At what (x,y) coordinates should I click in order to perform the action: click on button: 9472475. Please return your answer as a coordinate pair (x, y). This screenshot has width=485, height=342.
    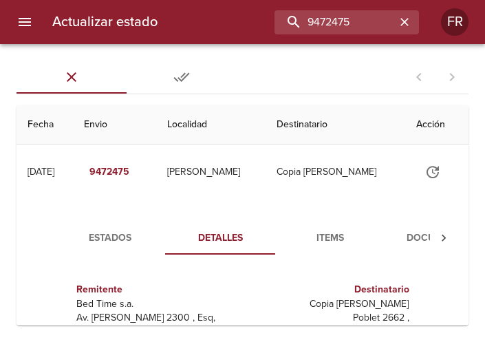
    Looking at the image, I should click on (109, 172).